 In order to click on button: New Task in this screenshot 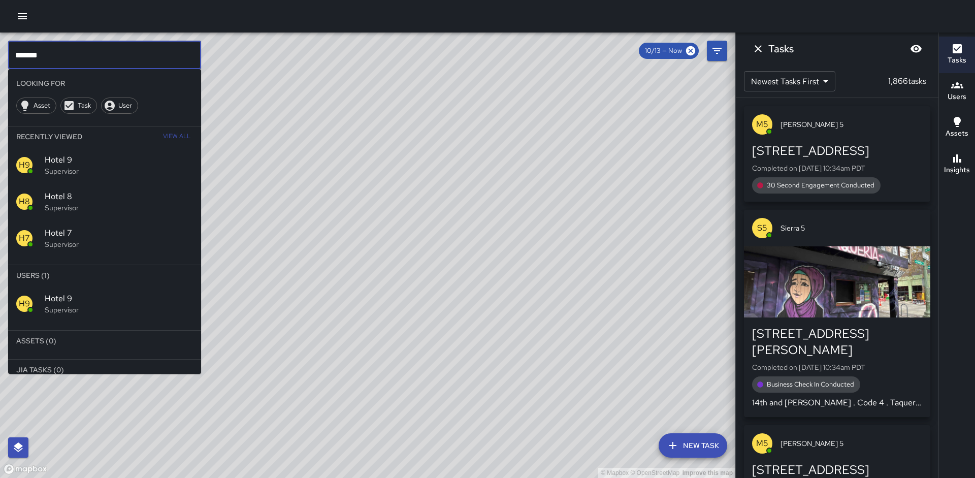, I will do `click(692, 445)`.